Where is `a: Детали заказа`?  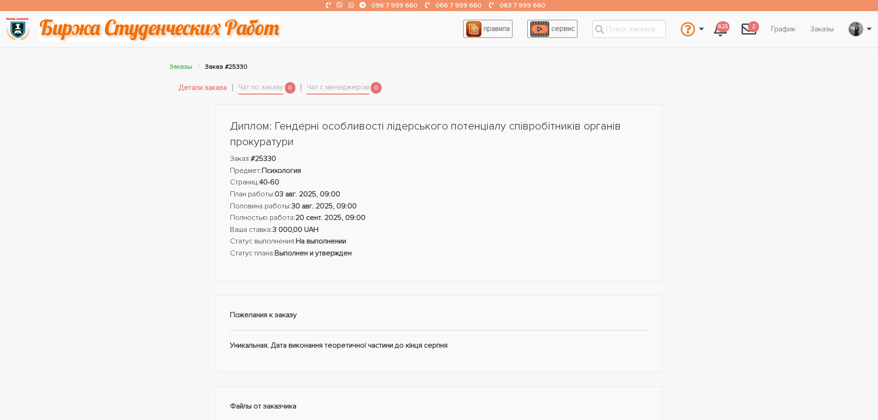 a: Детали заказа is located at coordinates (203, 88).